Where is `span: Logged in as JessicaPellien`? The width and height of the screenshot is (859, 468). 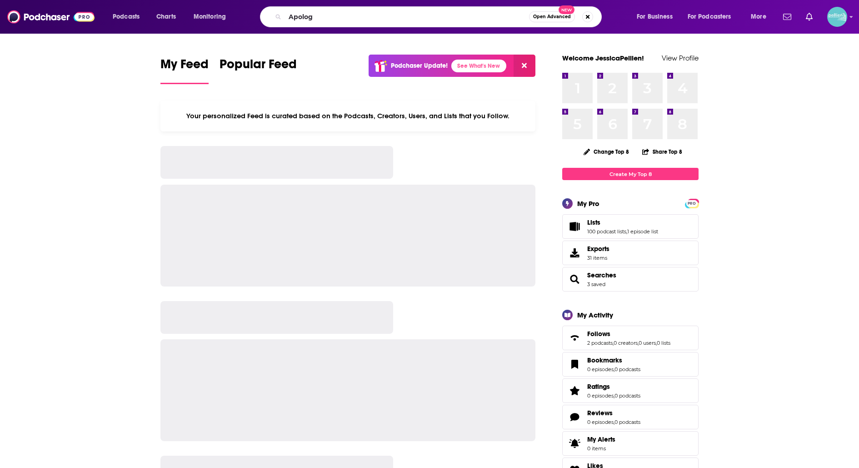
span: Logged in as JessicaPellien is located at coordinates (838, 17).